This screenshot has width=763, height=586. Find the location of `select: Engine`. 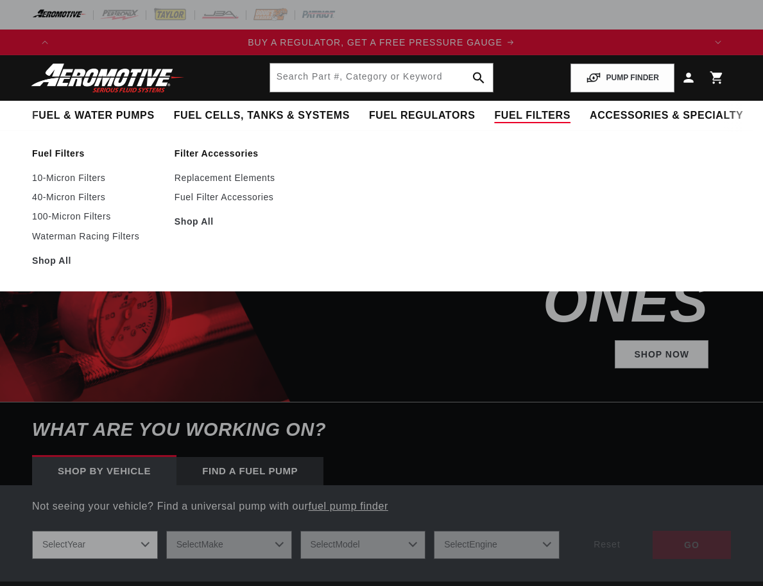

select: Engine is located at coordinates (497, 545).